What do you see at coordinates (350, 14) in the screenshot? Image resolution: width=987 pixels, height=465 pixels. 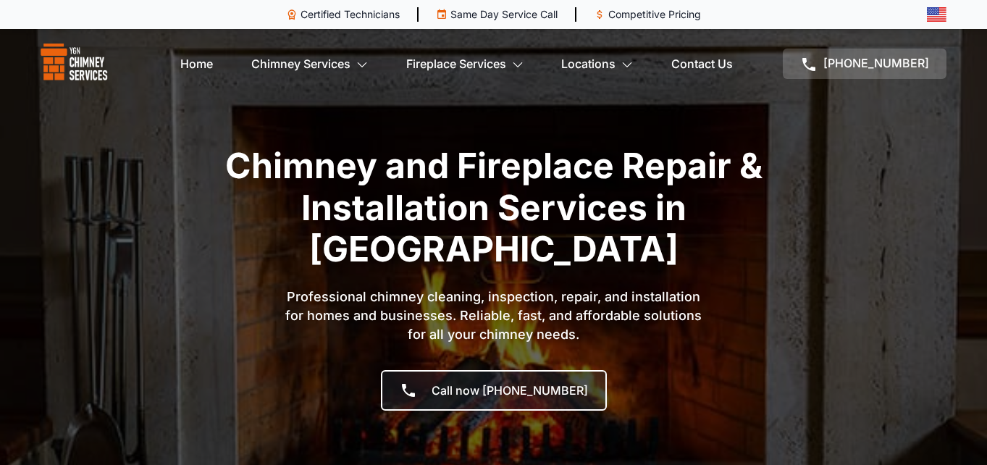 I see `p: Certified Technicians` at bounding box center [350, 14].